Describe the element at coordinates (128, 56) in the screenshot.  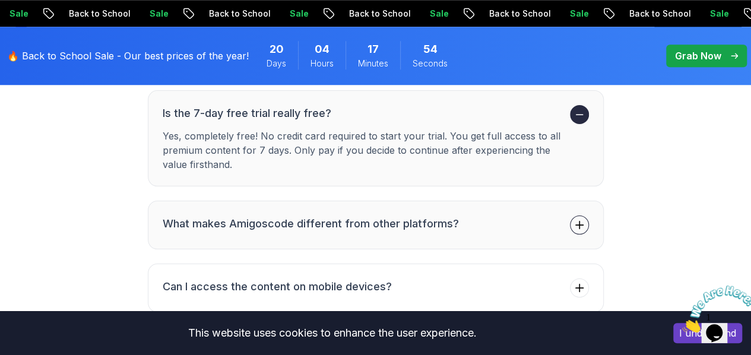
I see `p: 🔥 Back to School Sale - Our best prices of the year!` at that location.